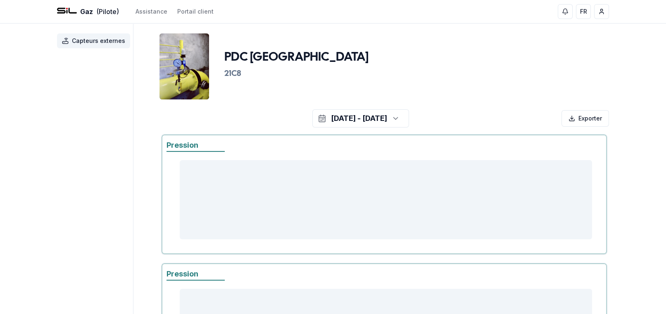 The width and height of the screenshot is (666, 314). I want to click on img: unit Image, so click(184, 66).